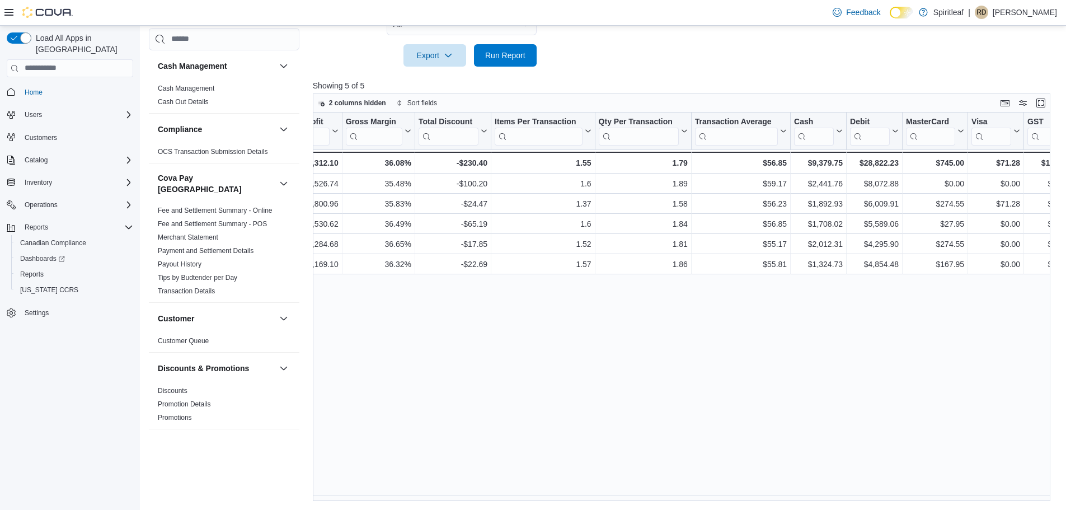 The height and width of the screenshot is (510, 1066). I want to click on button: Cash, so click(818, 130).